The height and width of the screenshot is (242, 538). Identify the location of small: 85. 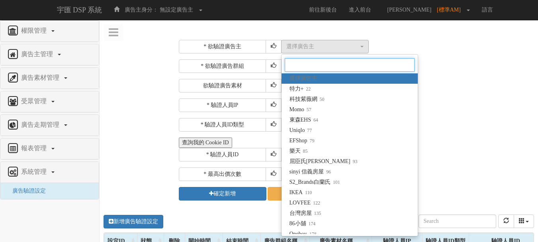
(305, 151).